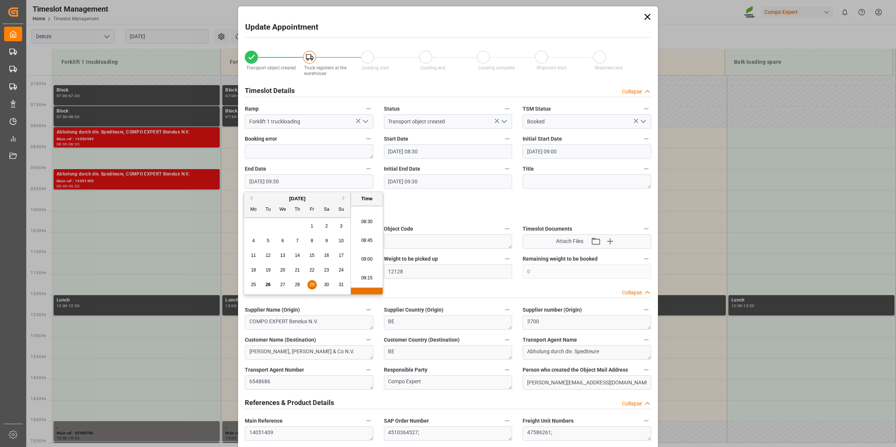 Image resolution: width=896 pixels, height=447 pixels. What do you see at coordinates (297, 255) in the screenshot?
I see `div: Choose Thursday, August 14th, 2025` at bounding box center [297, 255].